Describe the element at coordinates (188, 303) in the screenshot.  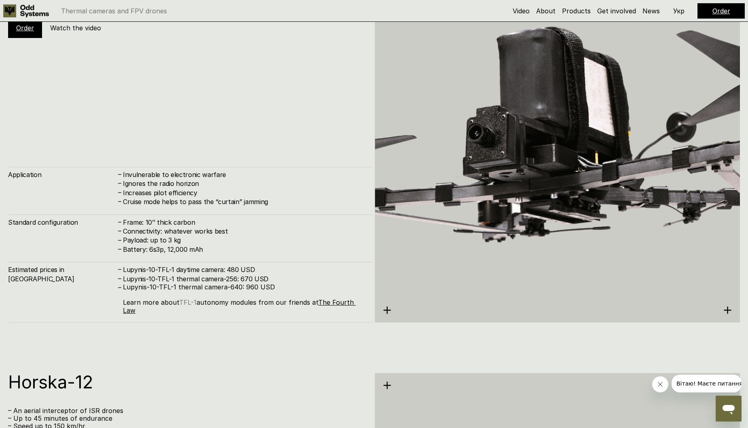
I see `a: TFL-1` at that location.